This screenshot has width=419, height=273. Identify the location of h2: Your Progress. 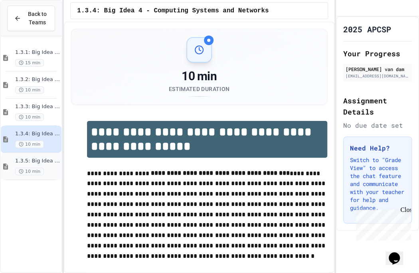
(377, 53).